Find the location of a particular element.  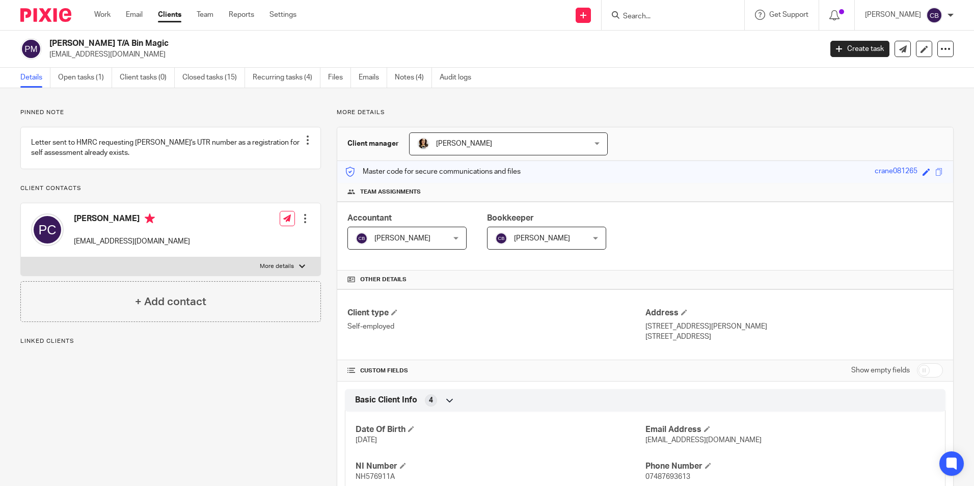

a: Closed tasks (15) is located at coordinates (214, 77).